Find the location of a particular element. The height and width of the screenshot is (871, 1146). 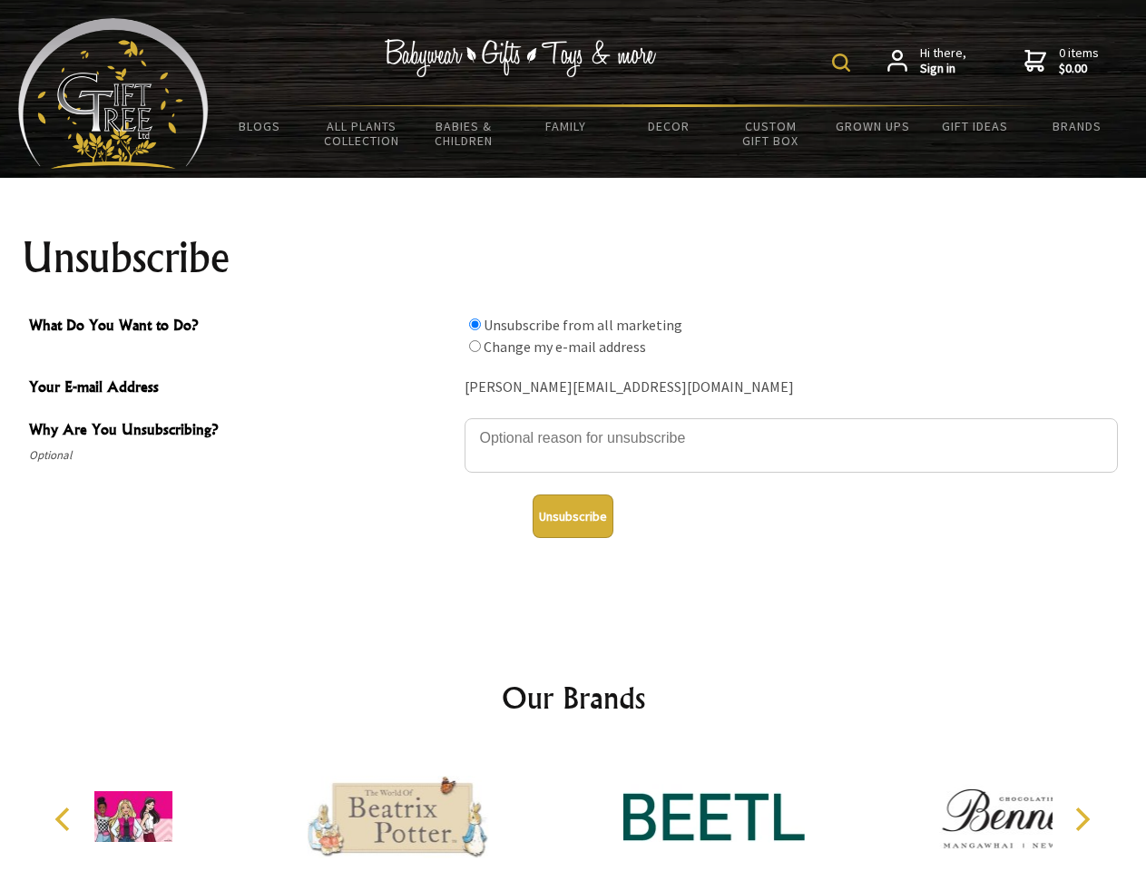

span: What Do You Want to Do? is located at coordinates (242, 327).